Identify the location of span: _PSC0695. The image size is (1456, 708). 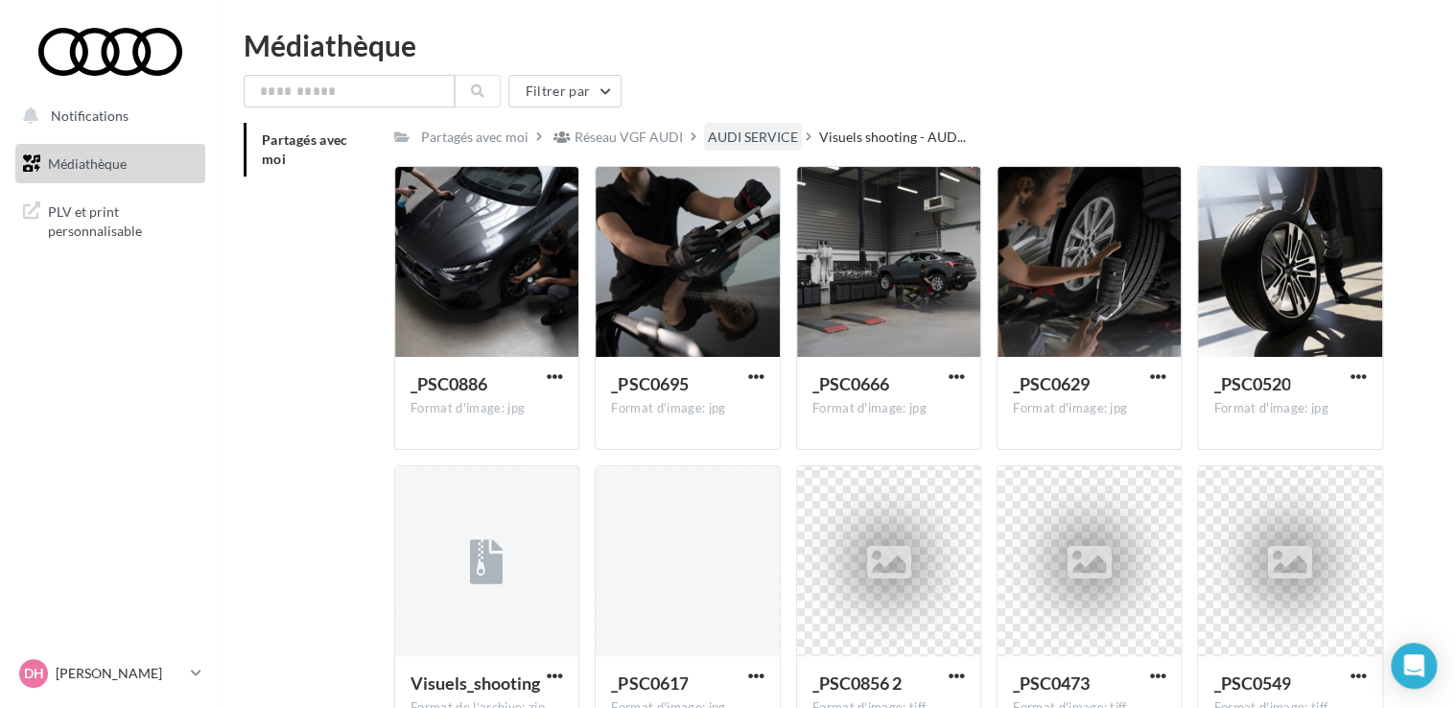
(649, 384).